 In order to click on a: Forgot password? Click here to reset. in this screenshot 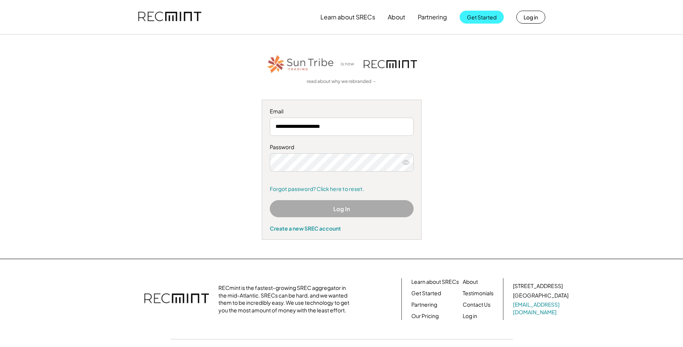, I will do `click(342, 189)`.